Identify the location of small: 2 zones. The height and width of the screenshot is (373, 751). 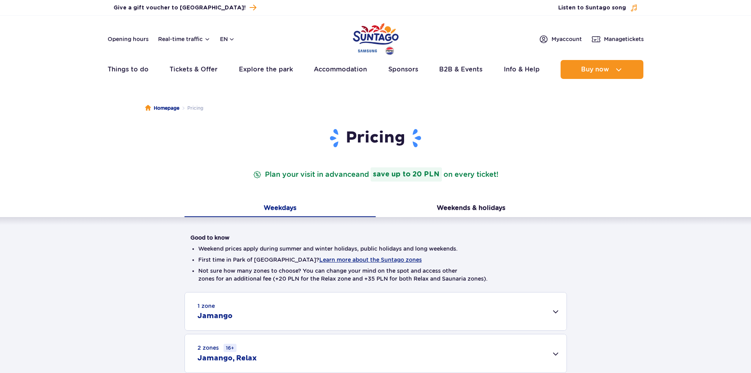
(217, 347).